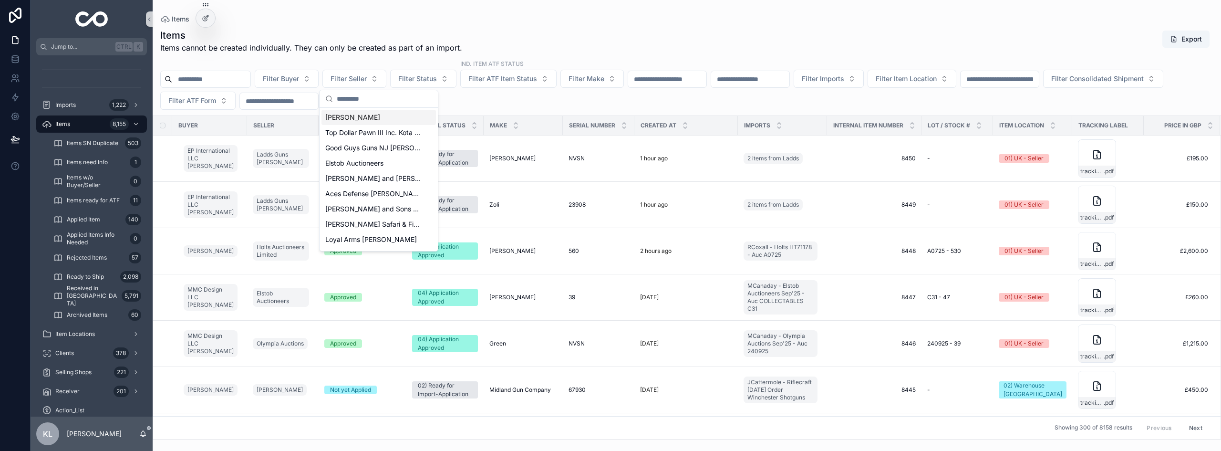 The image size is (1221, 451). I want to click on div: 140, so click(133, 219).